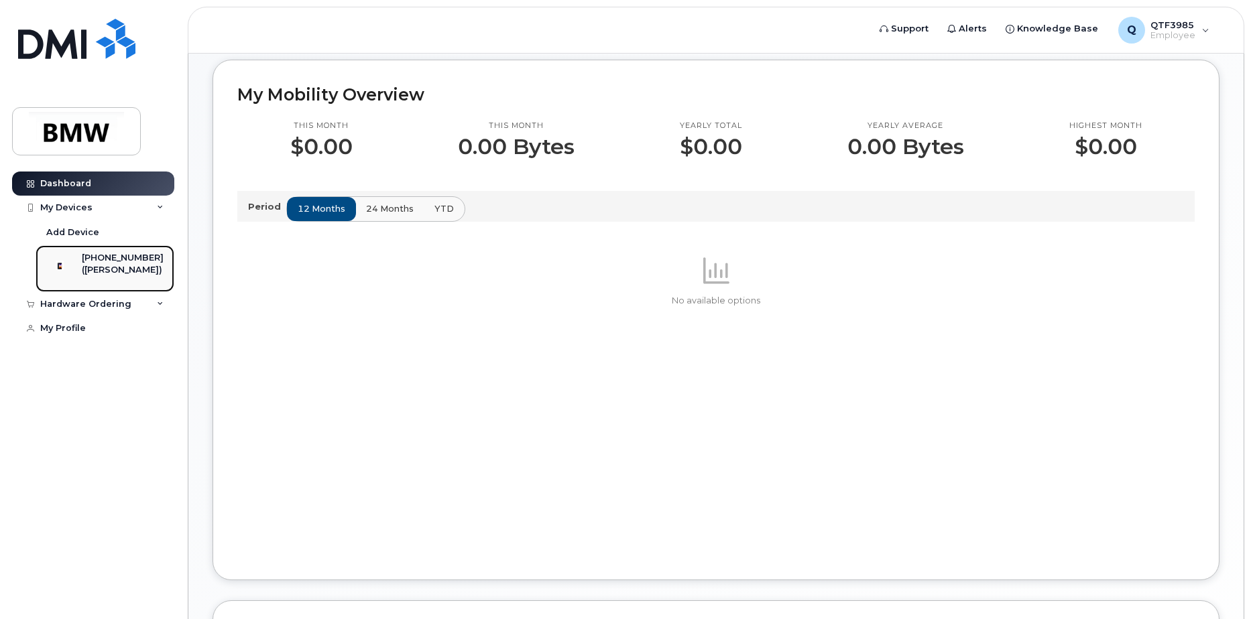 Image resolution: width=1251 pixels, height=619 pixels. I want to click on span: Knowledge Base, so click(1057, 29).